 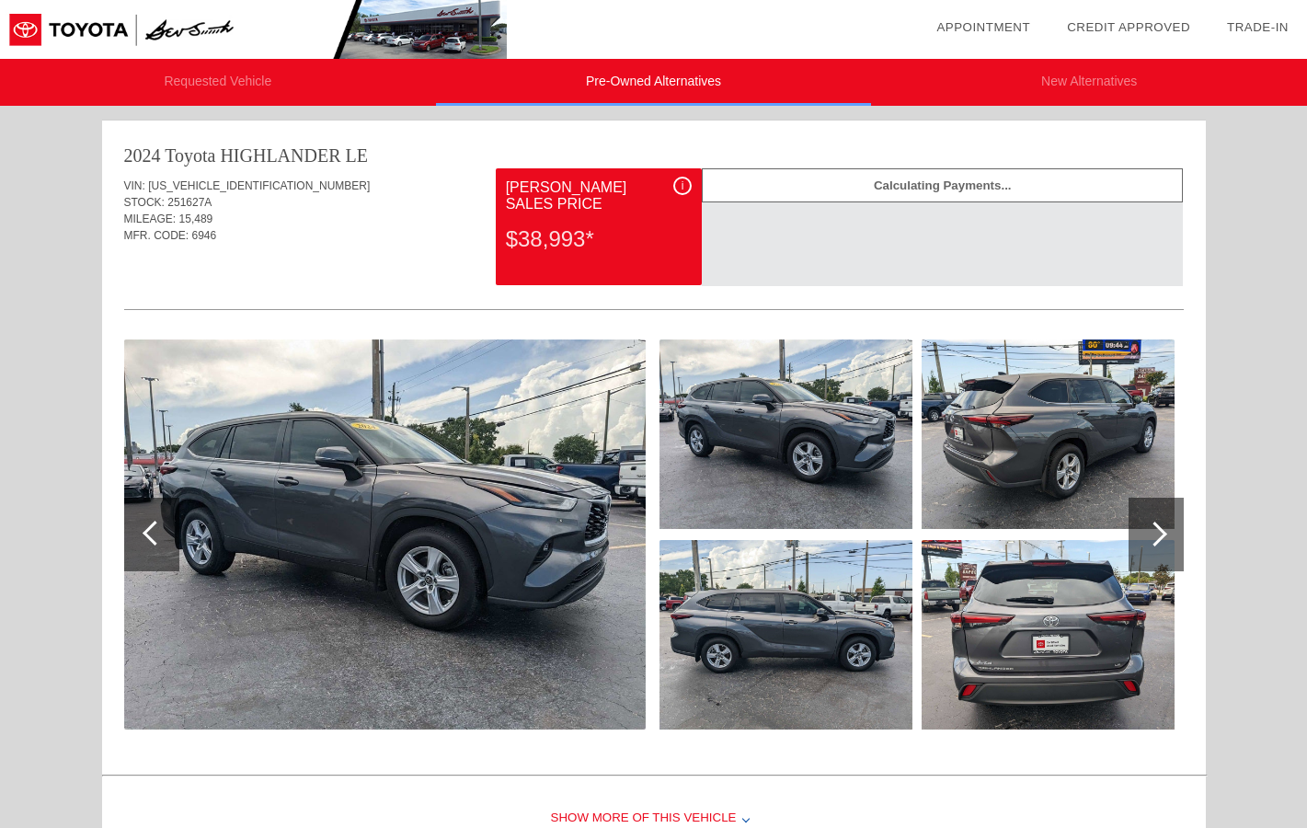 What do you see at coordinates (150, 219) in the screenshot?
I see `span: MILEAGE:` at bounding box center [150, 219].